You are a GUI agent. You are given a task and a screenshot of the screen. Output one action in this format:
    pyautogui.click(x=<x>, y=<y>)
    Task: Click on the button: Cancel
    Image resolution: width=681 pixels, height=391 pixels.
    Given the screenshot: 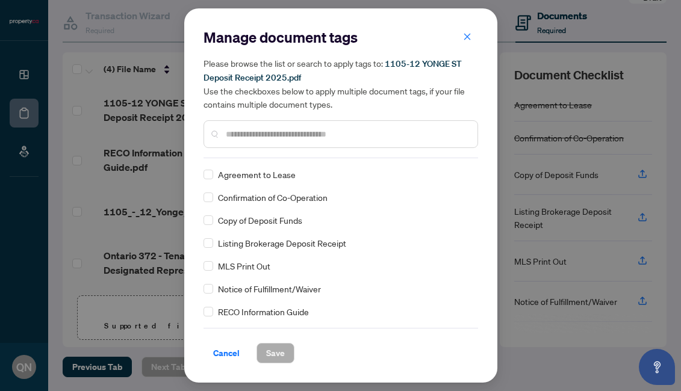 What is the action you would take?
    pyautogui.click(x=226, y=354)
    